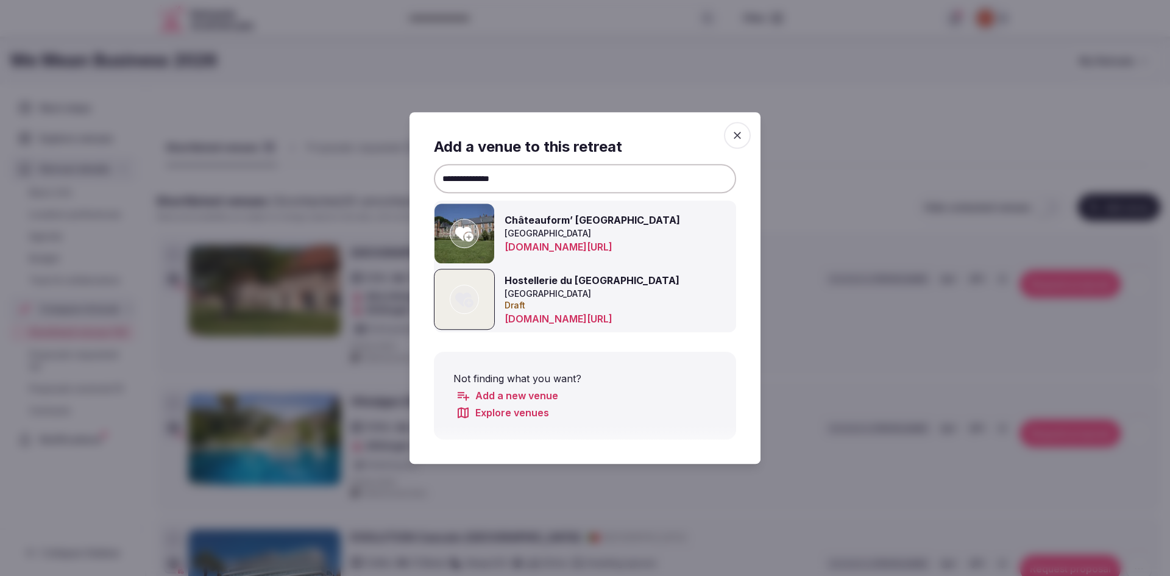  What do you see at coordinates (602, 305) in the screenshot?
I see `p: Draft` at bounding box center [602, 305].